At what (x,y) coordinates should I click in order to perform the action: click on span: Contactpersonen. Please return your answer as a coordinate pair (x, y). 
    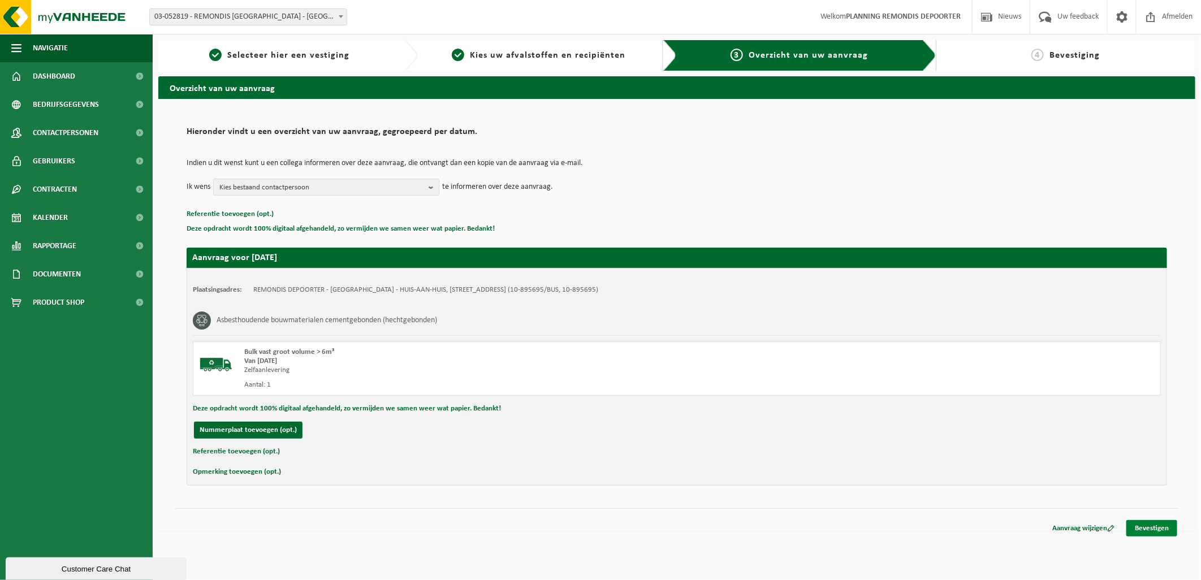
    Looking at the image, I should click on (66, 133).